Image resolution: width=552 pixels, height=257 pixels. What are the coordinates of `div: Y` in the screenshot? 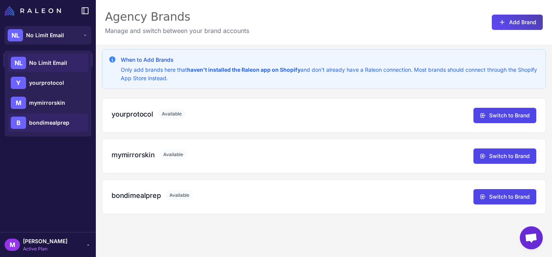 It's located at (18, 83).